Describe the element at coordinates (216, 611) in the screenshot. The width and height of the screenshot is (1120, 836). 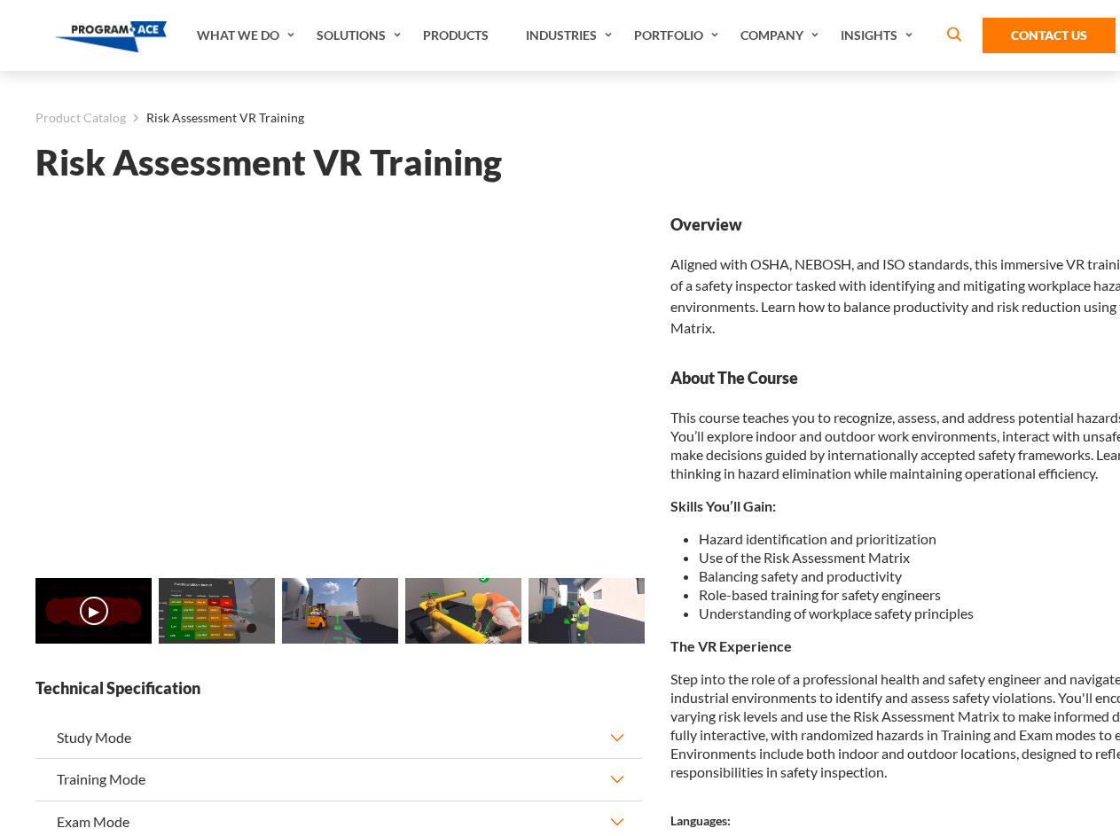
I see `img: Risk Assessment VR Training - Preview 1` at that location.